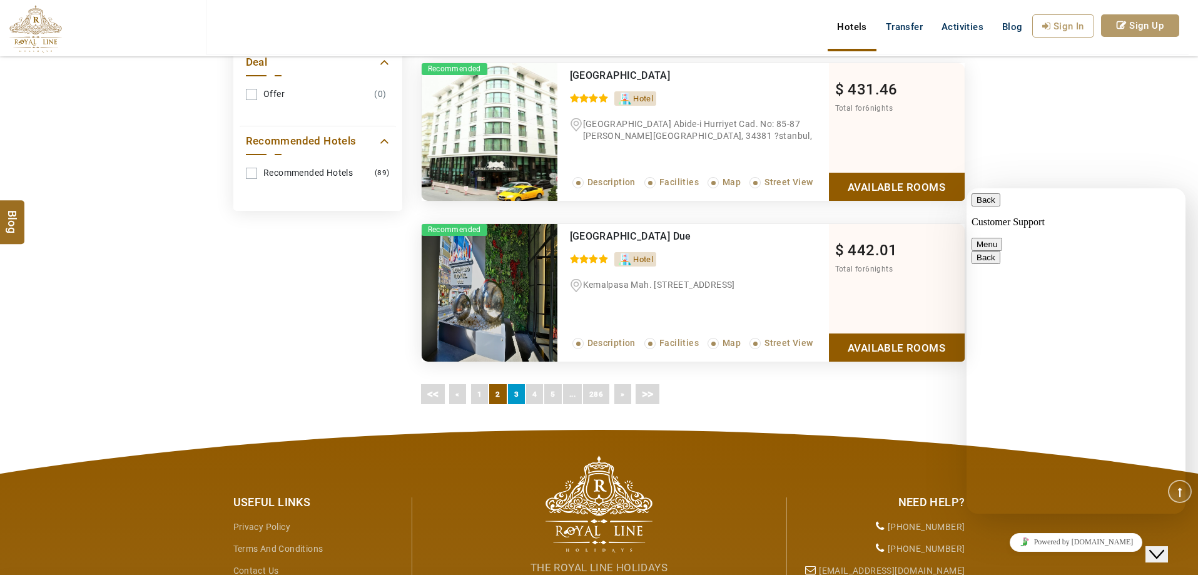  Describe the element at coordinates (318, 173) in the screenshot. I see `a: Recommended Hotels(89)` at that location.